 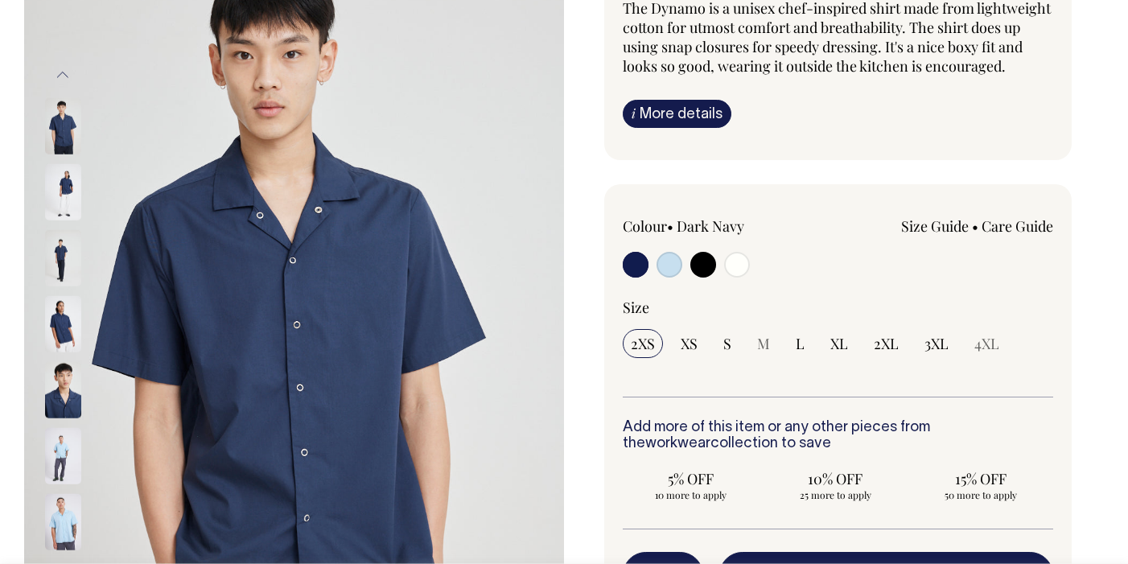 I want to click on span: 15% OFF, so click(x=981, y=479).